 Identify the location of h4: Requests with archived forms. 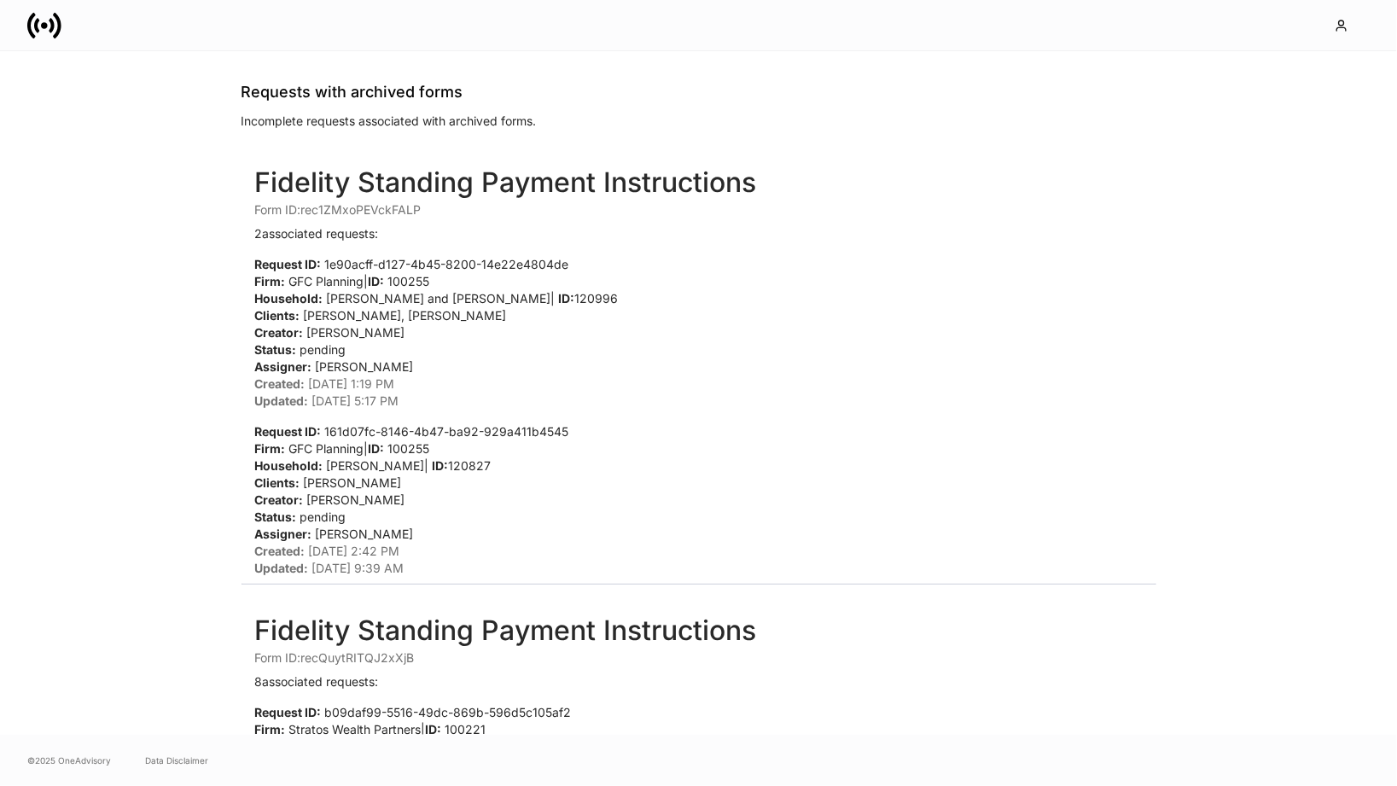
(699, 92).